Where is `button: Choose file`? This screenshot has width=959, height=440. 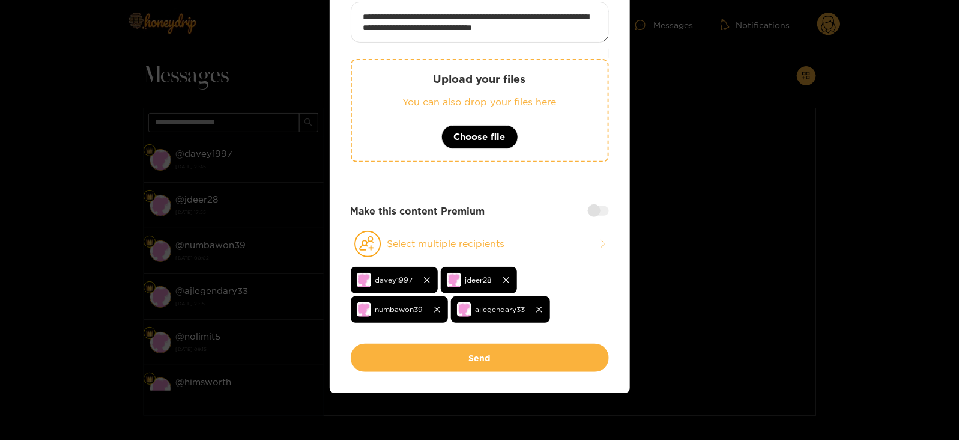 button: Choose file is located at coordinates (480, 137).